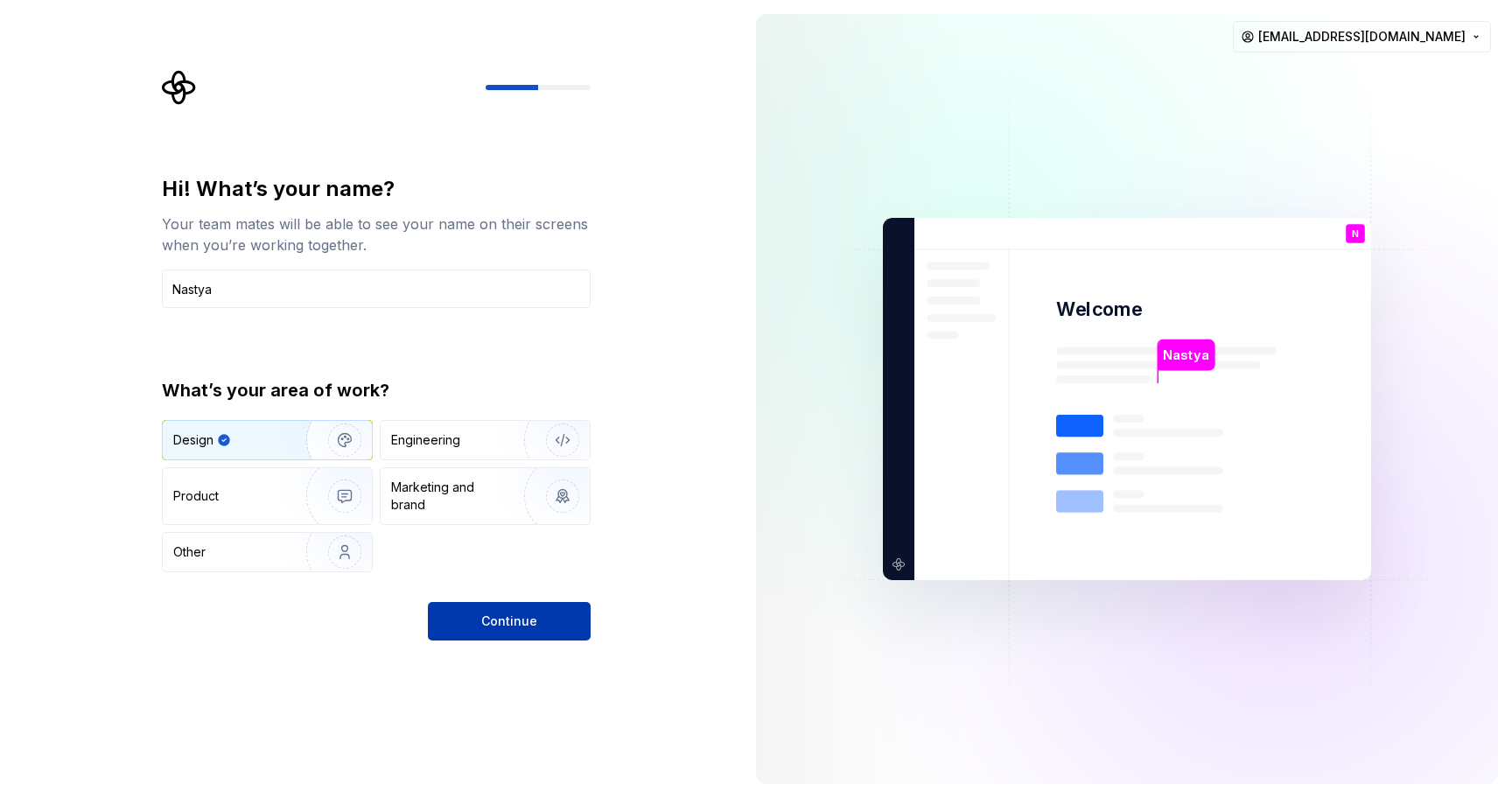 This screenshot has height=798, width=1512. What do you see at coordinates (376, 288) in the screenshot?
I see `input: Han Solo` at bounding box center [376, 288].